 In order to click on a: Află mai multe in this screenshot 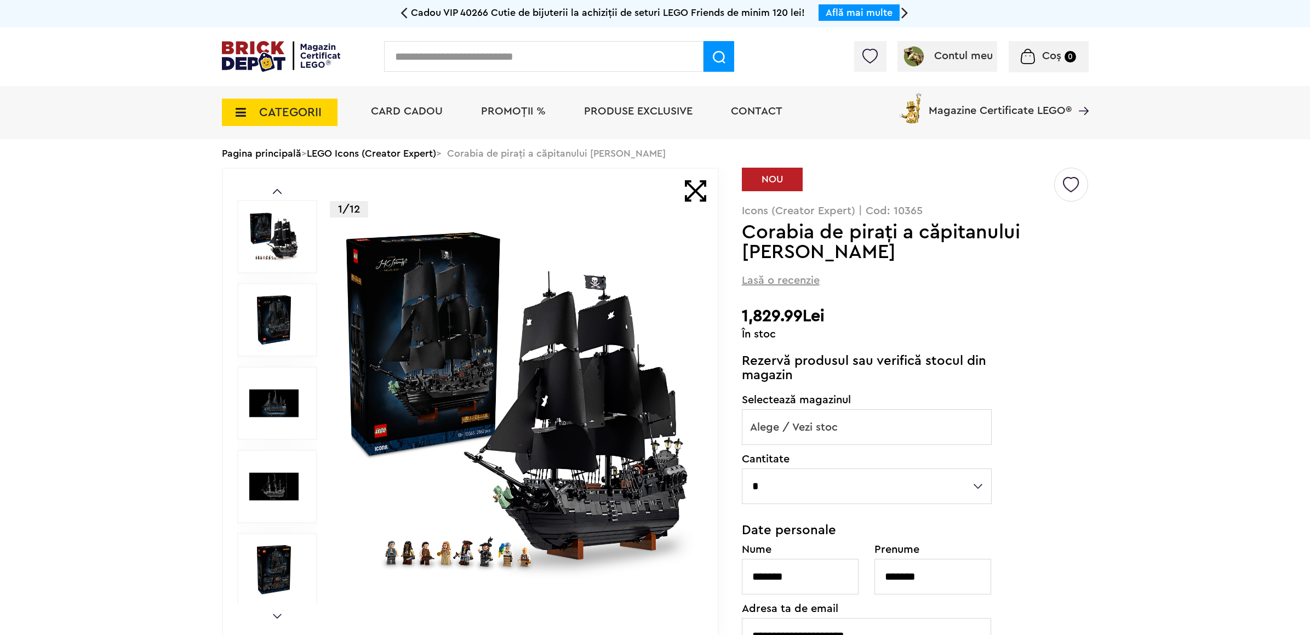, I will do `click(859, 13)`.